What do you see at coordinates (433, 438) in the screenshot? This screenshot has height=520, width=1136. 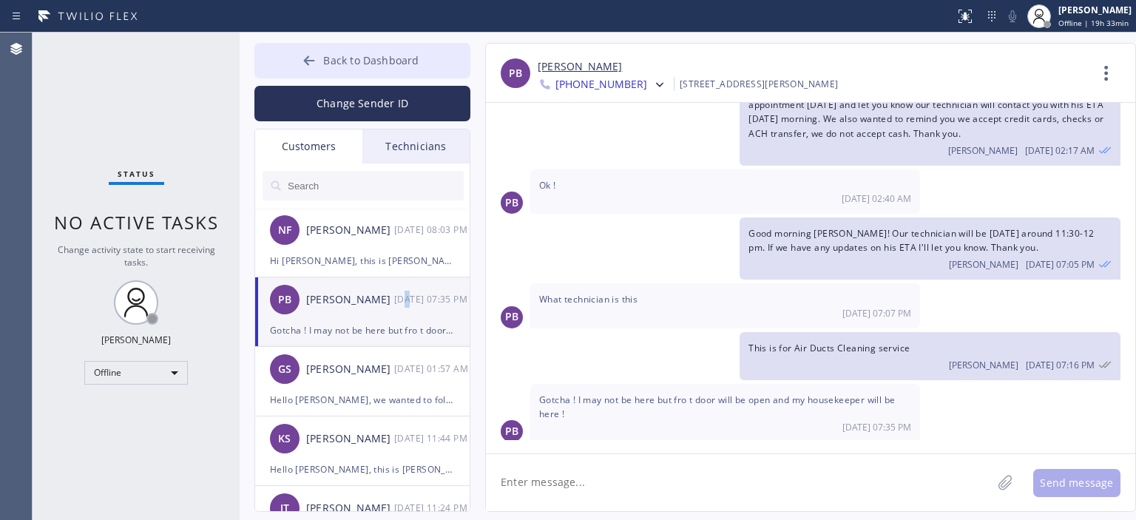 I see `div: 09/10/2025 9:44 AM` at bounding box center [433, 438].